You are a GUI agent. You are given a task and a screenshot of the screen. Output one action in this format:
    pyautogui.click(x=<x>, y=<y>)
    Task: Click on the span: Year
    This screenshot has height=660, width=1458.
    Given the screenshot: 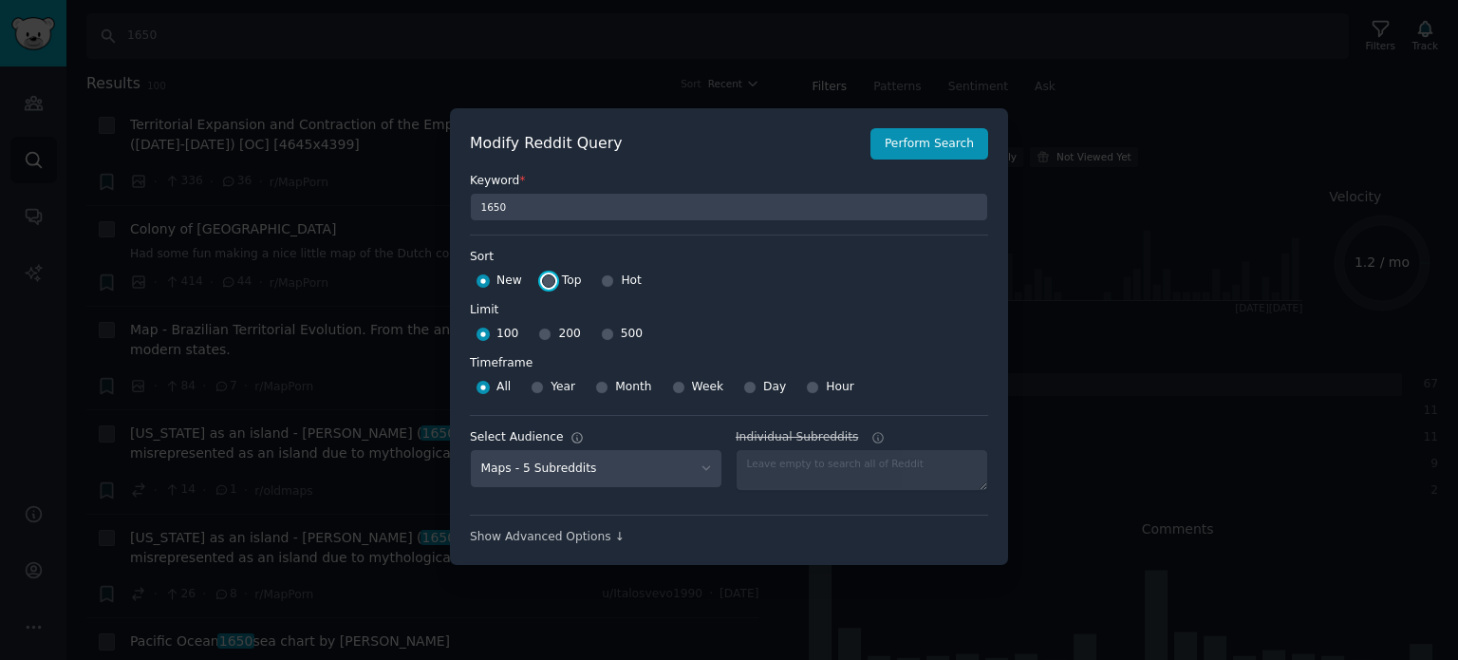 What is the action you would take?
    pyautogui.click(x=563, y=387)
    